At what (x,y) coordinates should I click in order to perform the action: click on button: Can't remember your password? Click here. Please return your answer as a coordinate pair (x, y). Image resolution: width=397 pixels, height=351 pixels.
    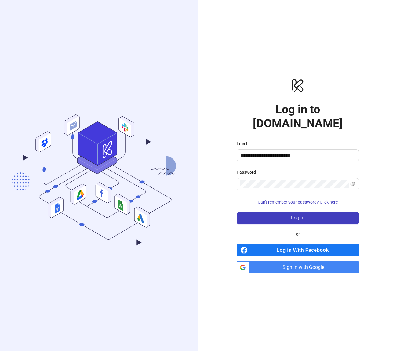
    Looking at the image, I should click on (297, 202).